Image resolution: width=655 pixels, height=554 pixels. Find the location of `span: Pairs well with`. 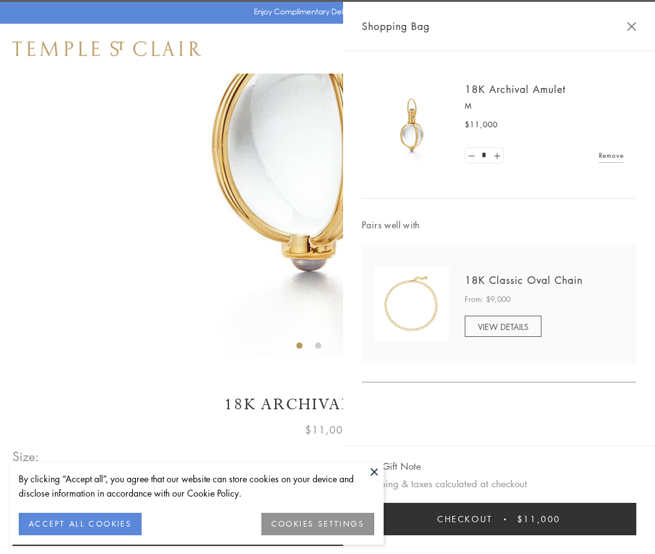

span: Pairs well with is located at coordinates (499, 225).